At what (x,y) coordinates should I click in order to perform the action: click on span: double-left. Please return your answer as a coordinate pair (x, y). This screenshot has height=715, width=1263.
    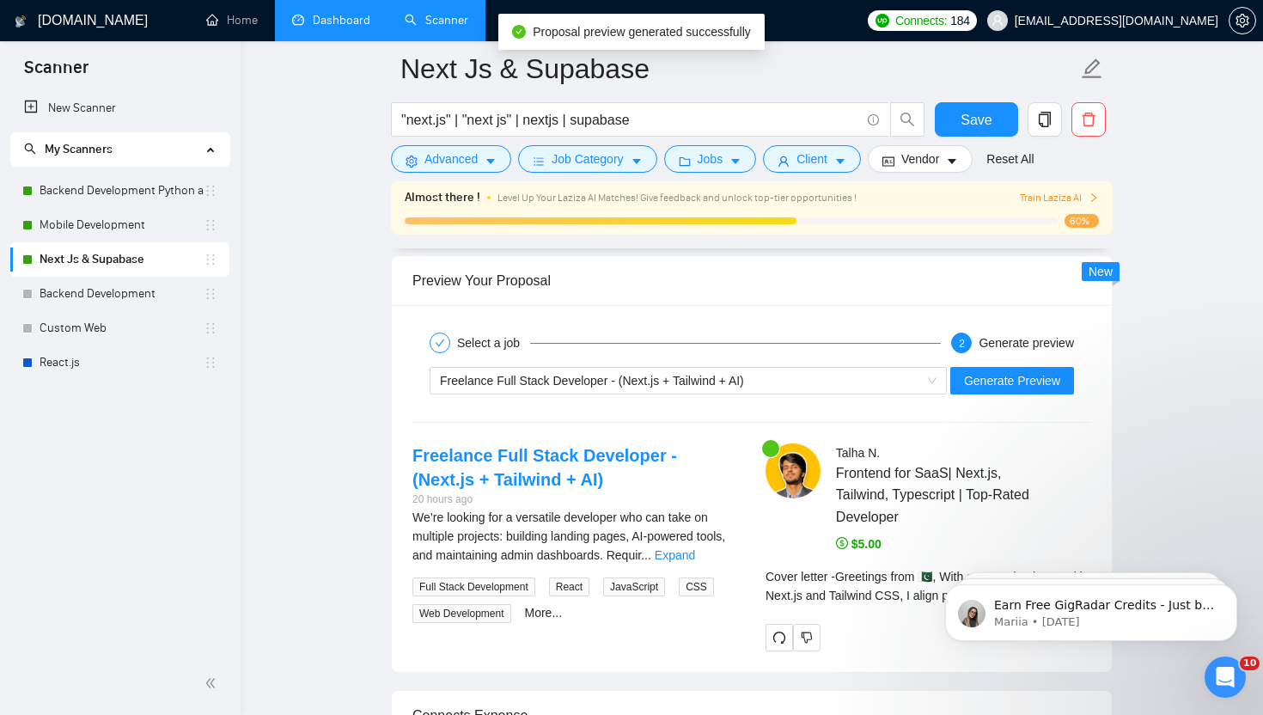
    Looking at the image, I should click on (213, 683).